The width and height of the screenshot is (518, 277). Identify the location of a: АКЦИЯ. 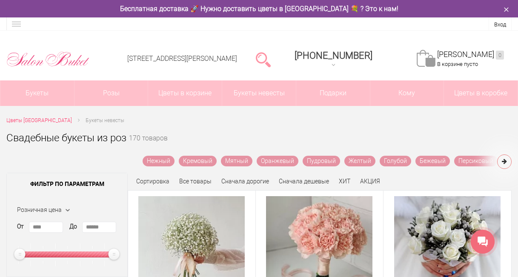
(370, 181).